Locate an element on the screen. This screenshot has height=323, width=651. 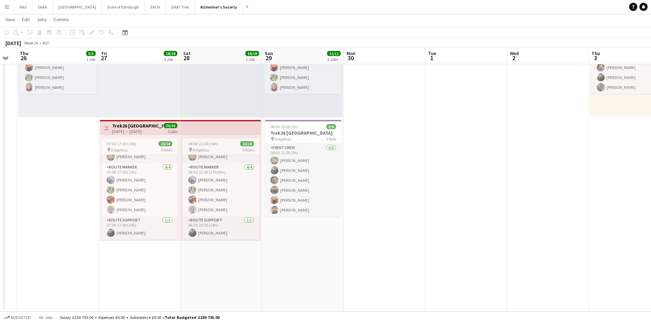
span: Fri is located at coordinates (104, 53).